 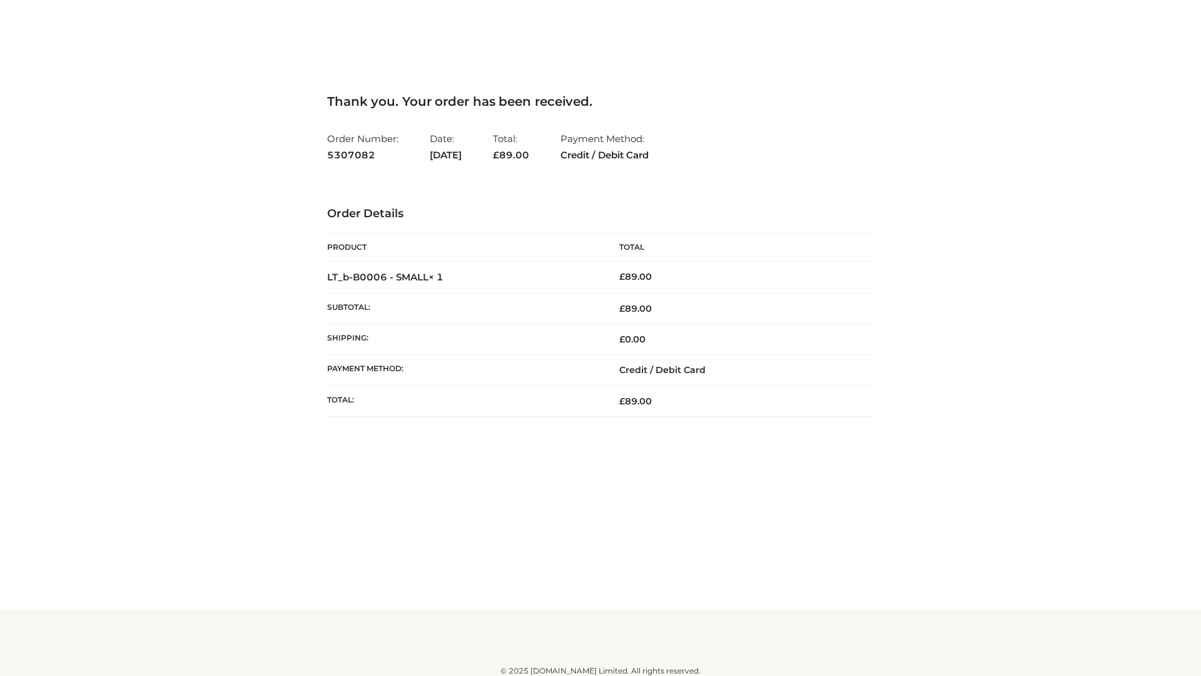 What do you see at coordinates (632, 339) in the screenshot?
I see `bdi: 0.00` at bounding box center [632, 339].